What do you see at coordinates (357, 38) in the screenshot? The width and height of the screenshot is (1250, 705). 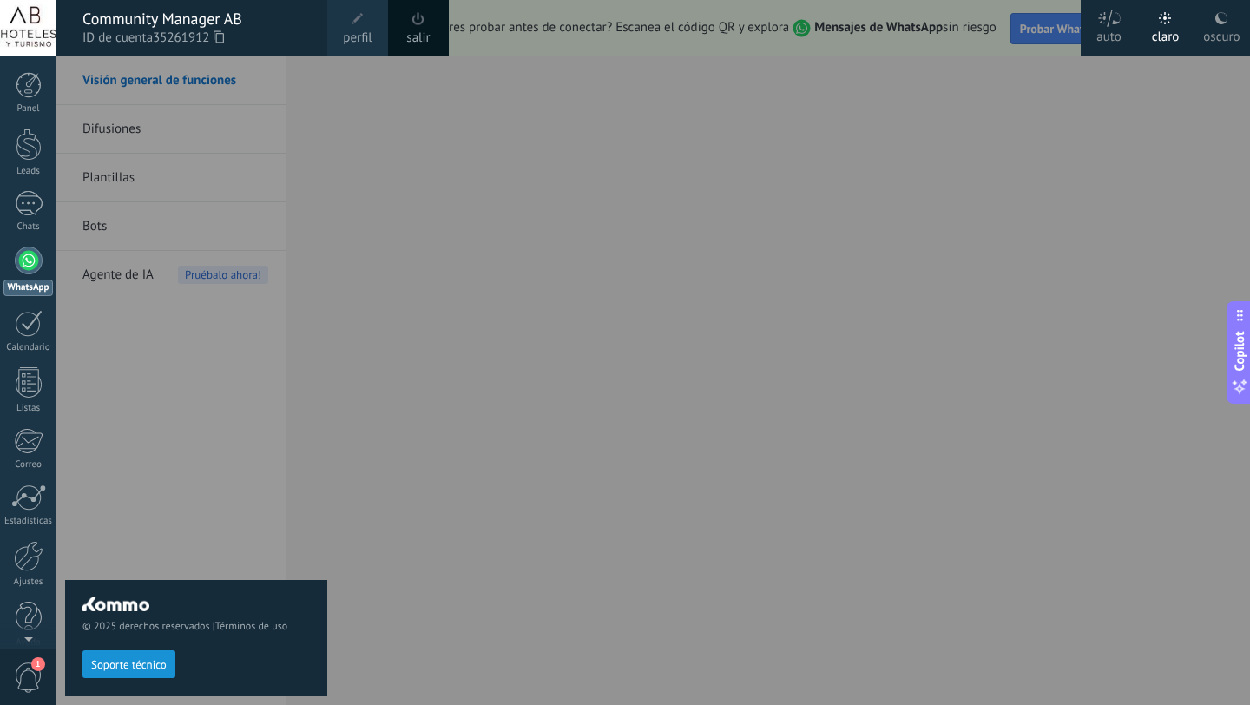 I see `span: perfil` at bounding box center [357, 38].